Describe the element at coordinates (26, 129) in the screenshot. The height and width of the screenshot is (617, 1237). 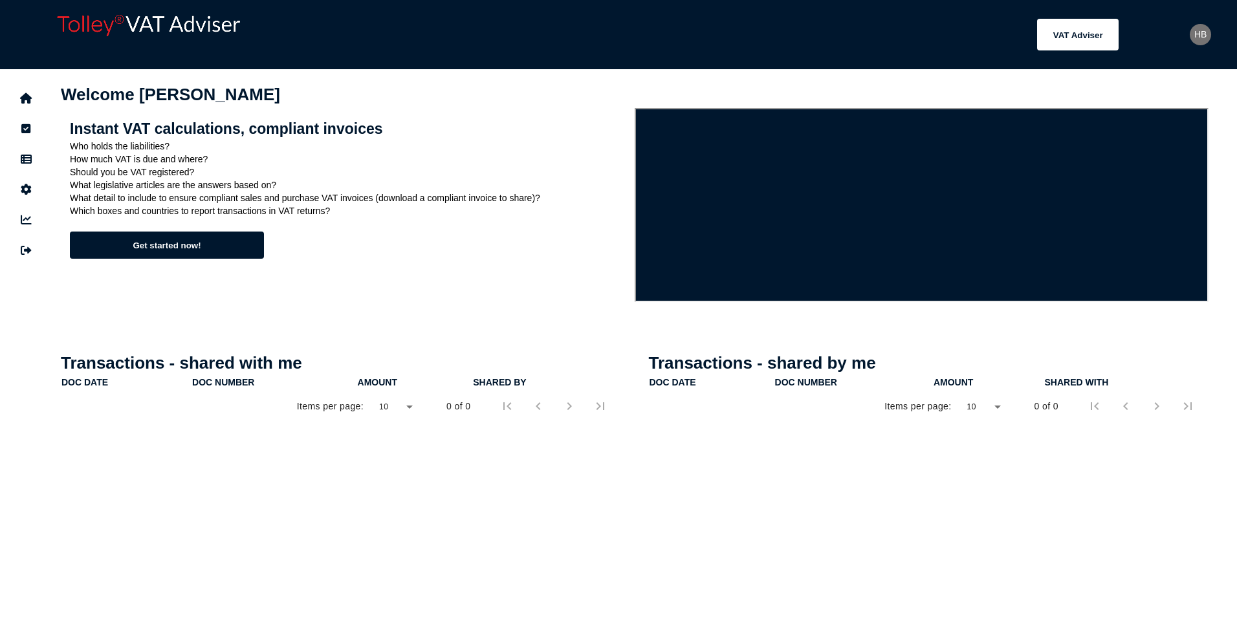
I see `button: Tasks` at that location.